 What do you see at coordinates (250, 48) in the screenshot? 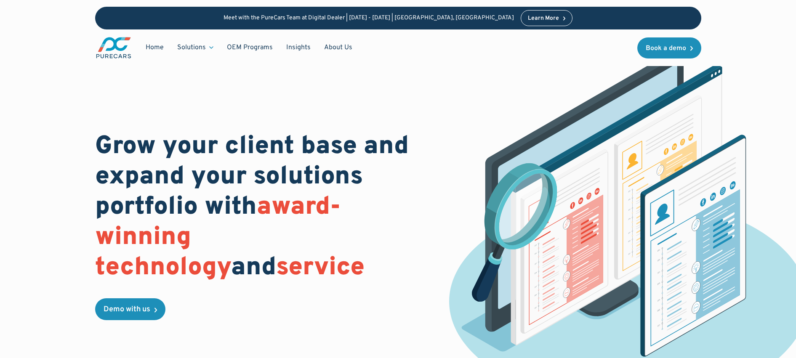
I see `a: OEM Programs` at bounding box center [250, 48].